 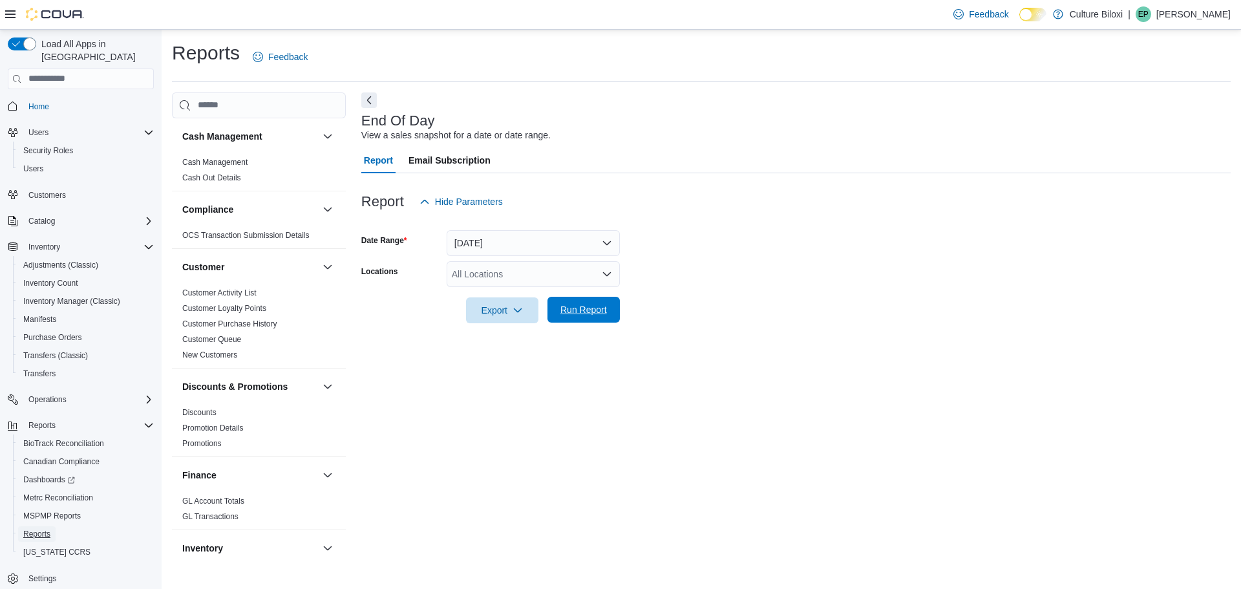 I want to click on a: Promotions, so click(x=202, y=443).